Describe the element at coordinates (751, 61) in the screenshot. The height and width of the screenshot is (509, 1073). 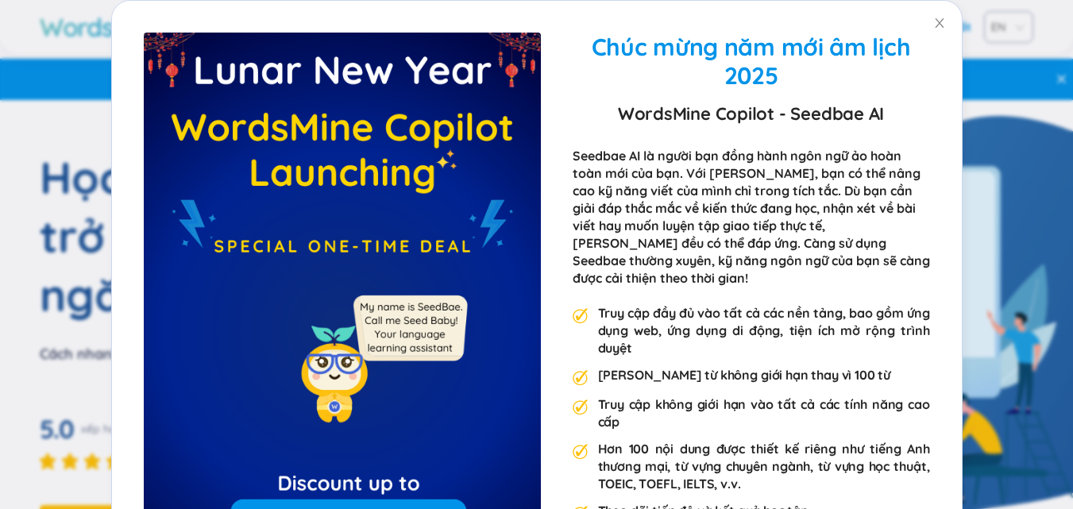
I see `font: Chúc mừng năm mới âm lịch 2025` at that location.